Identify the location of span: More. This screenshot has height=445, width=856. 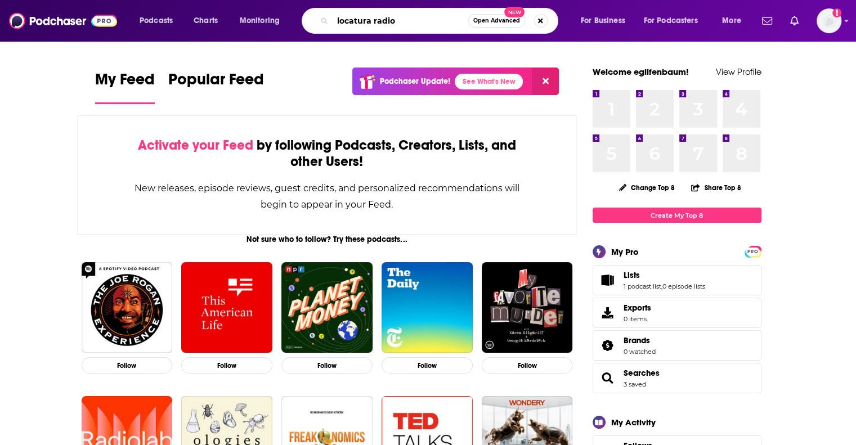
(732, 21).